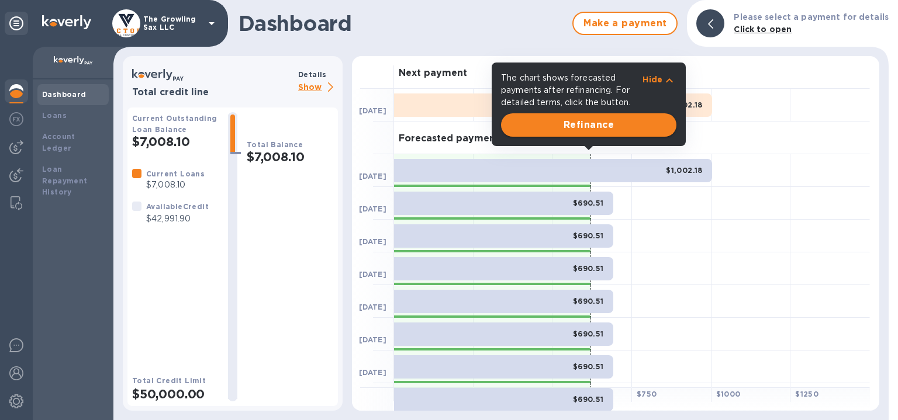  Describe the element at coordinates (810, 17) in the screenshot. I see `b: Please select a payment for details` at that location.